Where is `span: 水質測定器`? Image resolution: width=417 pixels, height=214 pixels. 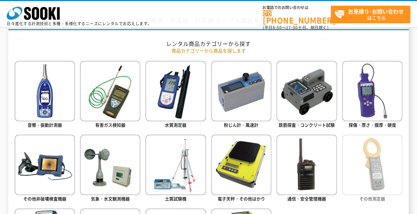 span: 水質測定器 is located at coordinates (176, 124).